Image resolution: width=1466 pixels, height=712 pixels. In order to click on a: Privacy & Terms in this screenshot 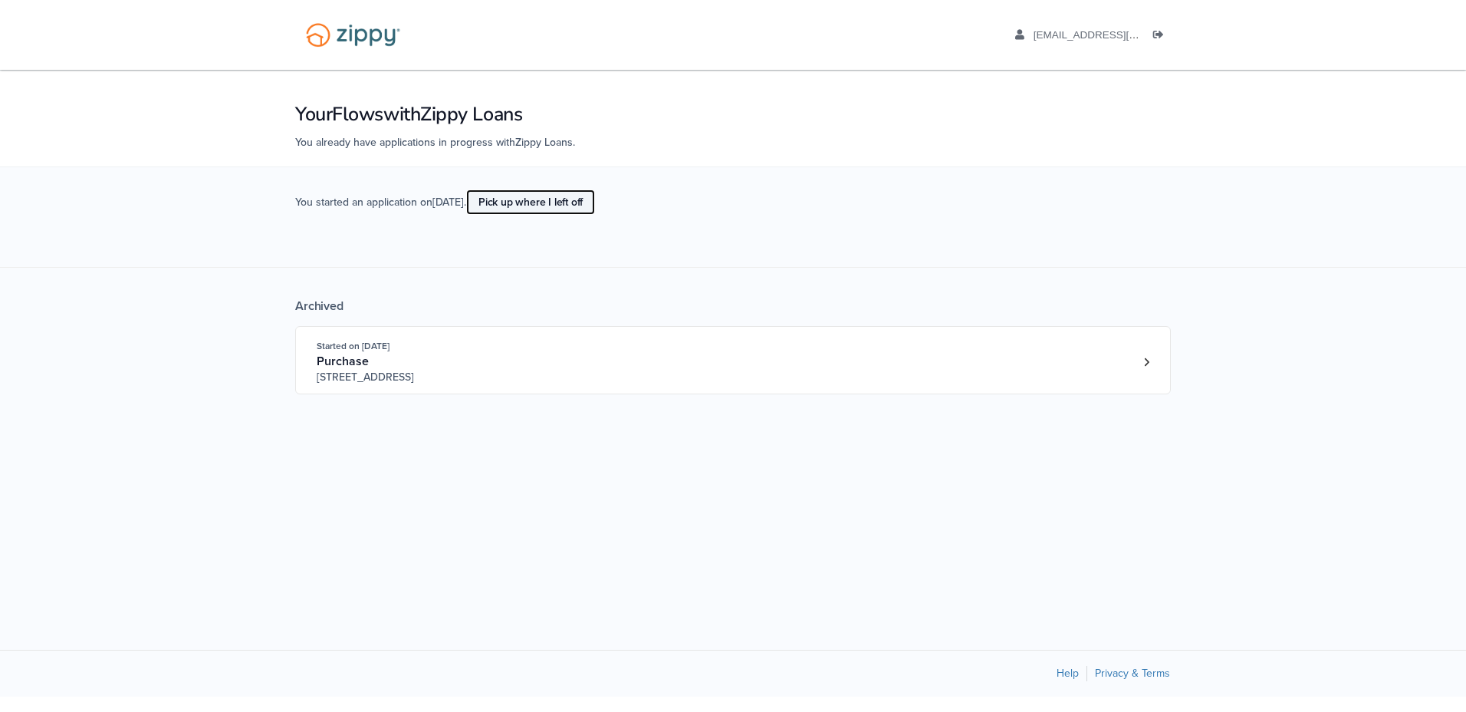, I will do `click(1133, 673)`.